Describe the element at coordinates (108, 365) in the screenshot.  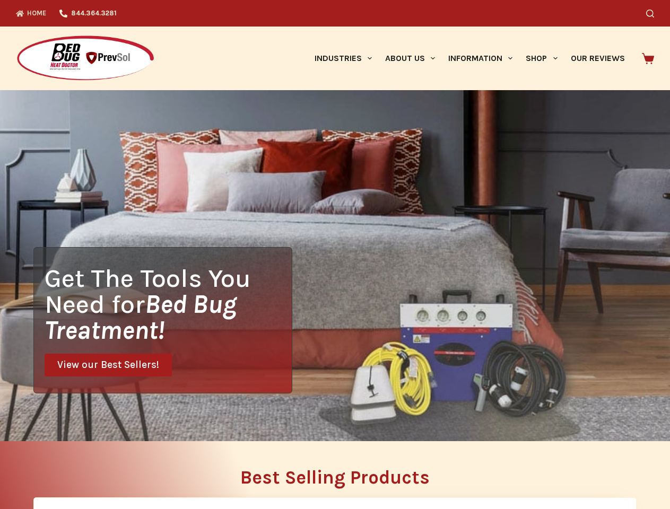
I see `a: View our Best Sellers!` at that location.